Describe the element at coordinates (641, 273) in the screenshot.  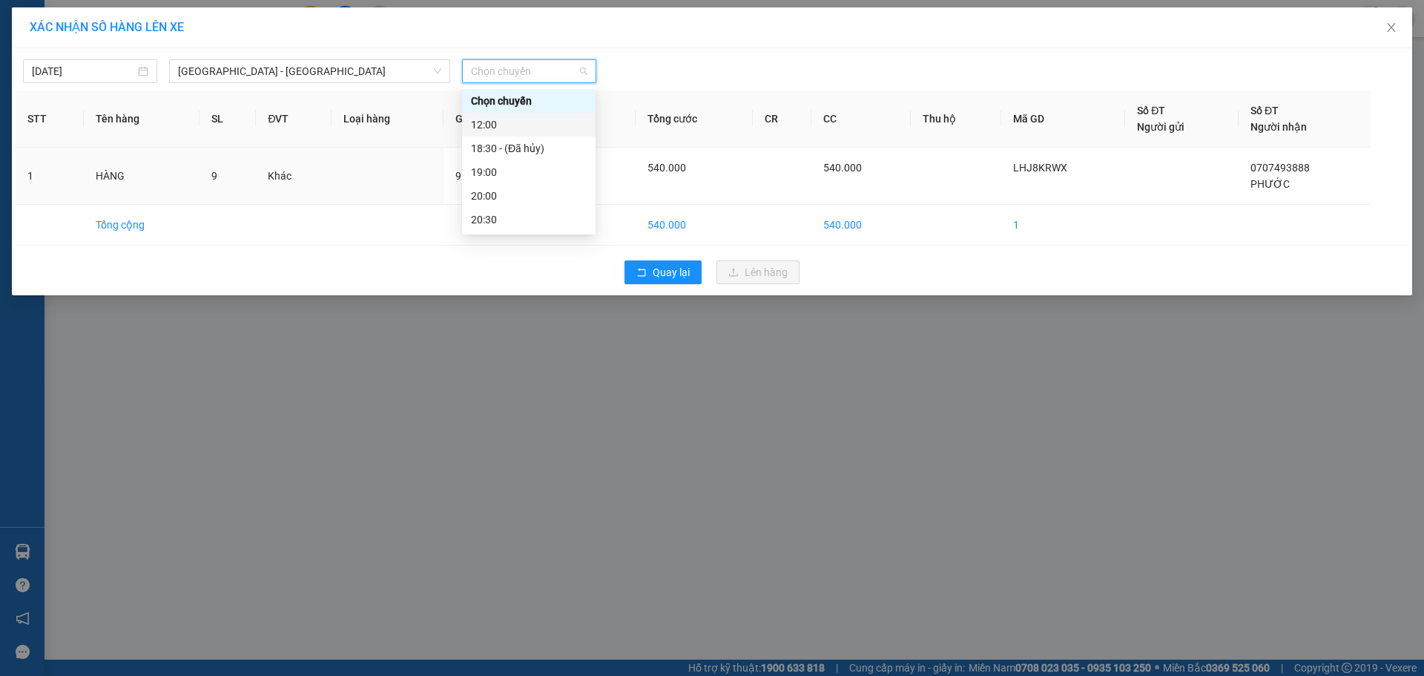
I see `span: rollback` at that location.